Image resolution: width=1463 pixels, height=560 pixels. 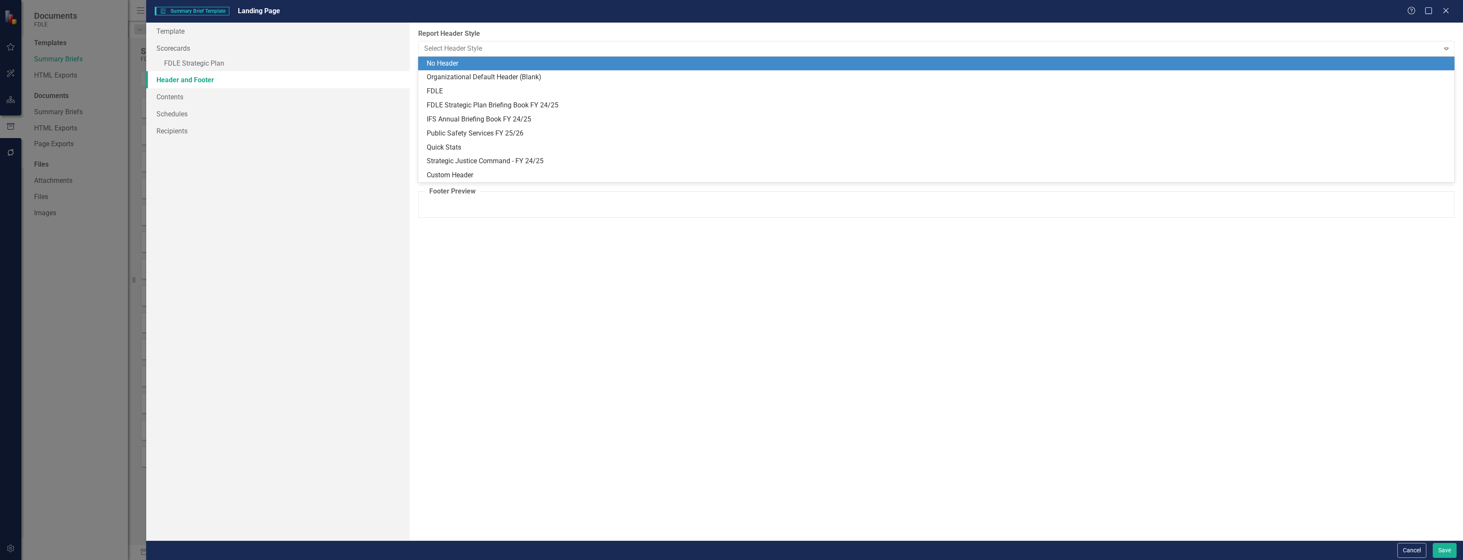 What do you see at coordinates (938, 119) in the screenshot?
I see `div: IFS Annual Briefing Book FY 24/25` at bounding box center [938, 119].